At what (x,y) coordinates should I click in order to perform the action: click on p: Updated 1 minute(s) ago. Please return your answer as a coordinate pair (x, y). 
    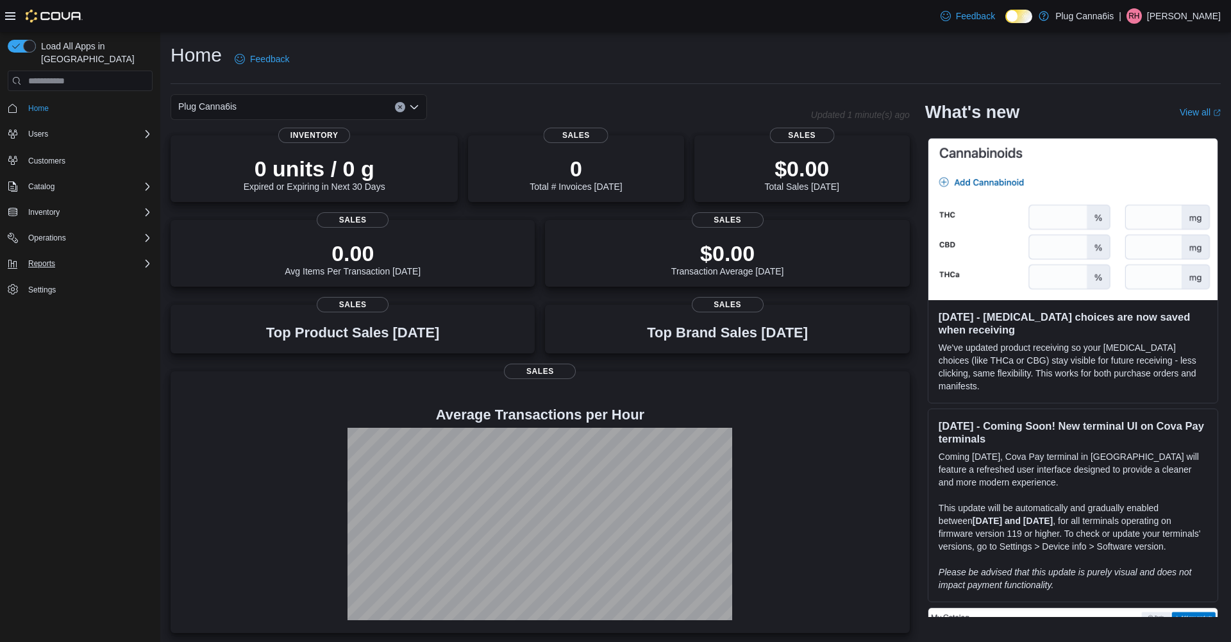
    Looking at the image, I should click on (860, 115).